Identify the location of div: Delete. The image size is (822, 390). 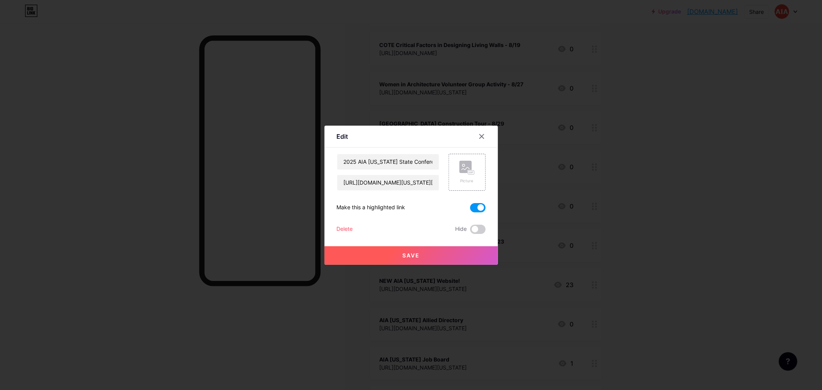
(345, 229).